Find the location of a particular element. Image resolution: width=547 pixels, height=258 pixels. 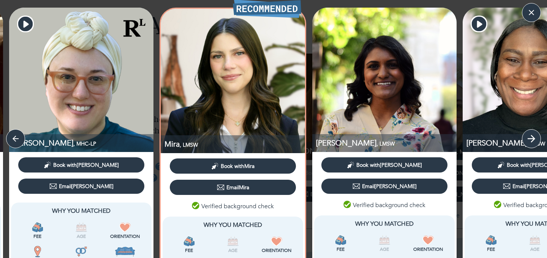

span: , MHC-LP is located at coordinates (85, 144).